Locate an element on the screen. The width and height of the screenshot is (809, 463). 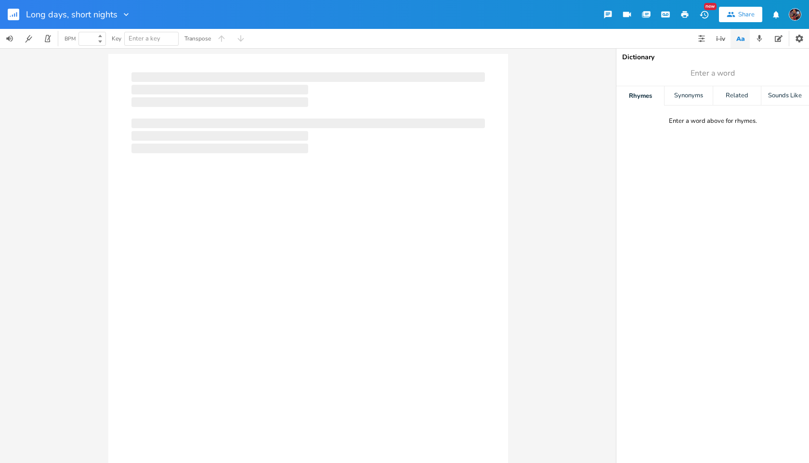
img: Denis Bastarache is located at coordinates (795, 14).